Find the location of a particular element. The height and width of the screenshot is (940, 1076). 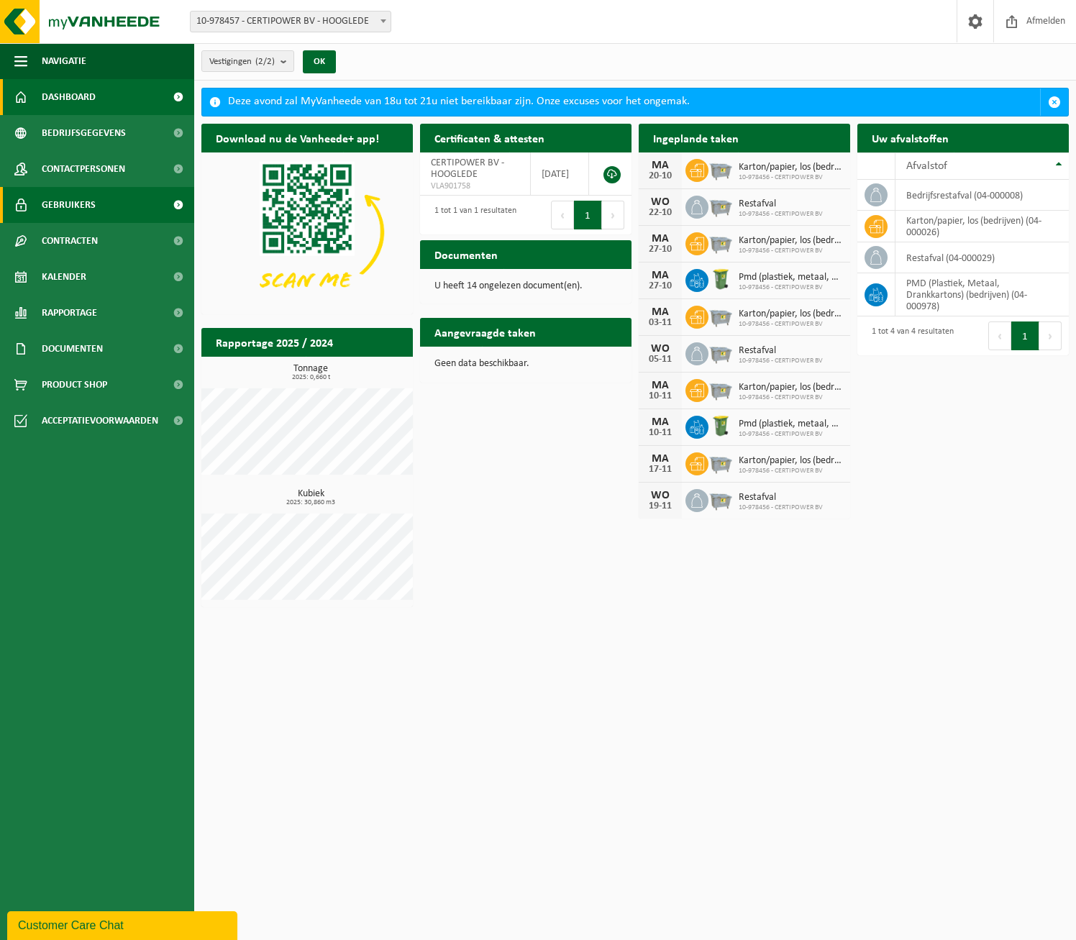

h2: Rapportage 2025 / 2024 is located at coordinates (274, 342).